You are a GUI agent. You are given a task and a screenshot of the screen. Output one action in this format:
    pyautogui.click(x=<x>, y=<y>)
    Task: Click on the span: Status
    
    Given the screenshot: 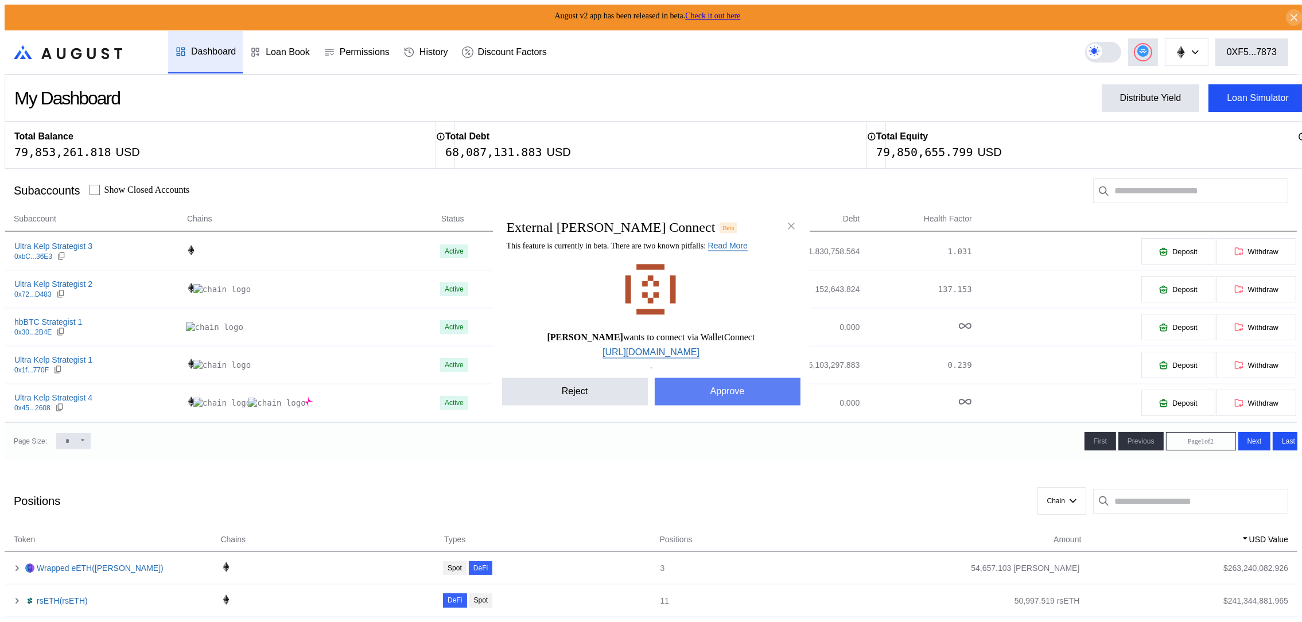 What is the action you would take?
    pyautogui.click(x=453, y=219)
    